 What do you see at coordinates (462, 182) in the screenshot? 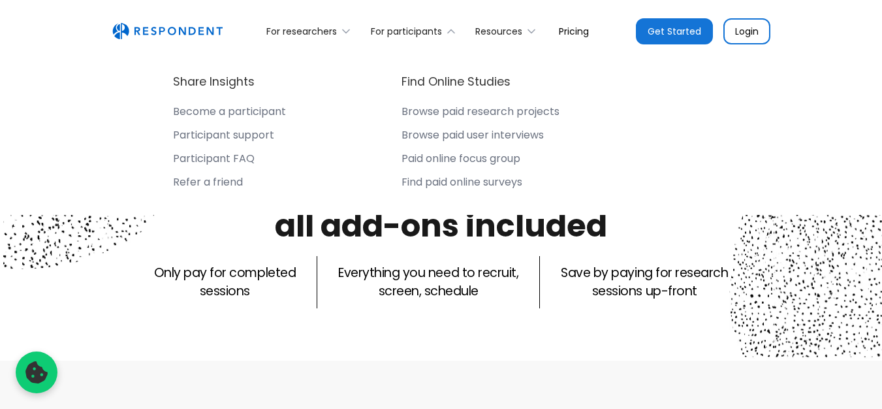
I see `div: Find paid online surveys` at bounding box center [462, 182].